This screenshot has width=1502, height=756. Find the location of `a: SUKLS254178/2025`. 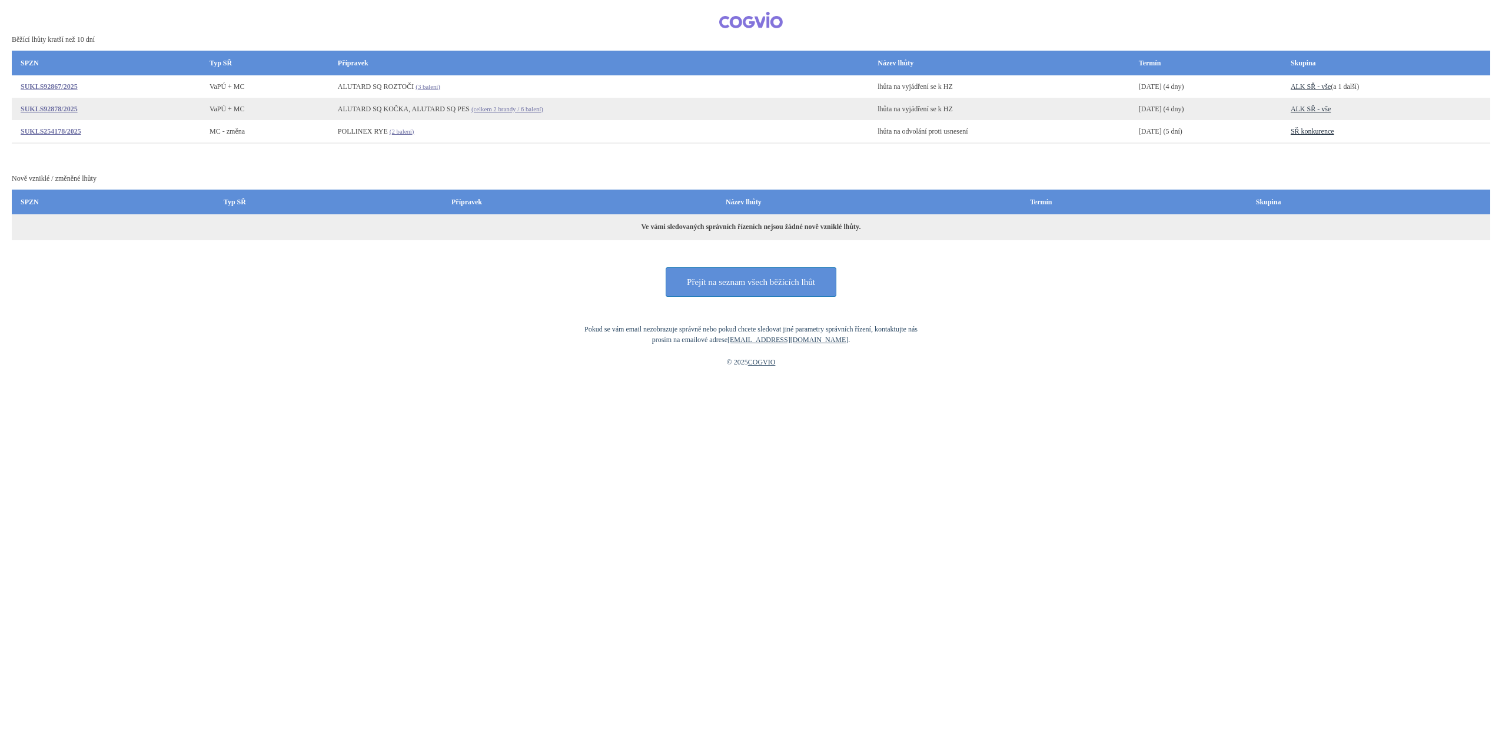

a: SUKLS254178/2025 is located at coordinates (51, 131).